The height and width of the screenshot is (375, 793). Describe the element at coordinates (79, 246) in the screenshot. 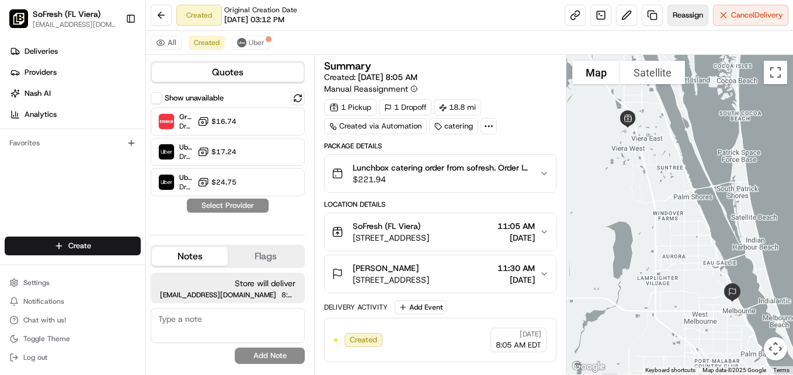

I see `span: Create` at that location.